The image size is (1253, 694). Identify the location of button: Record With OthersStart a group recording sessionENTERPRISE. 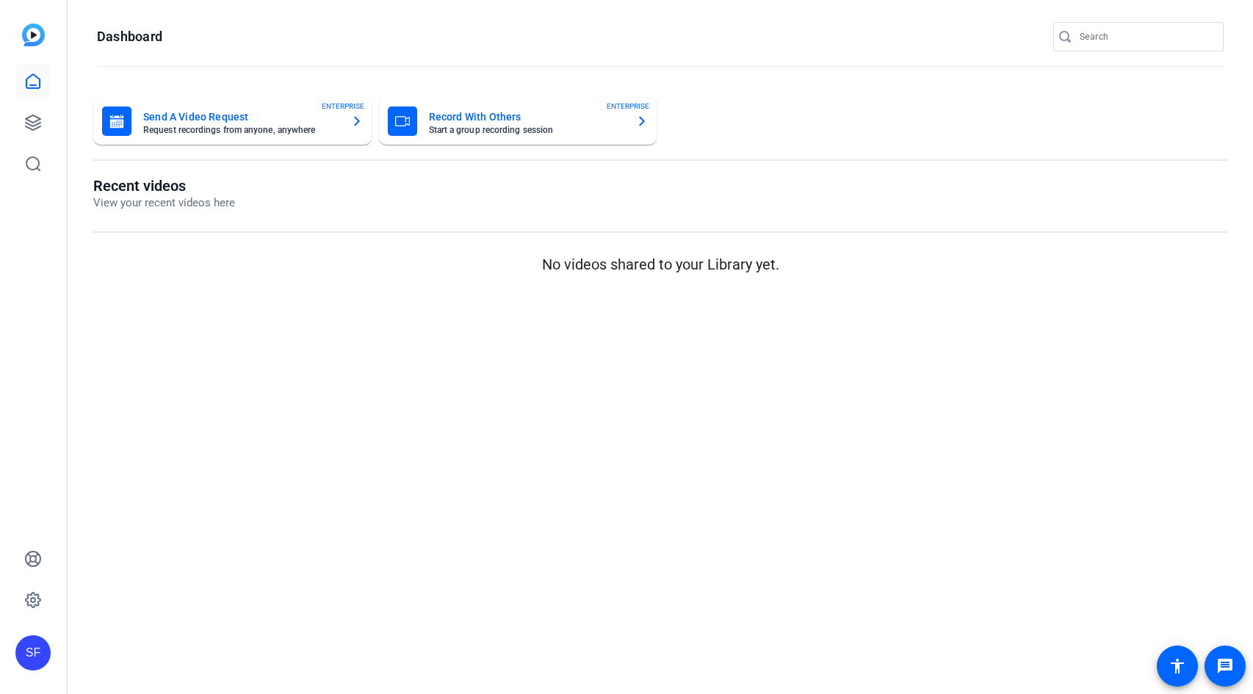
(518, 121).